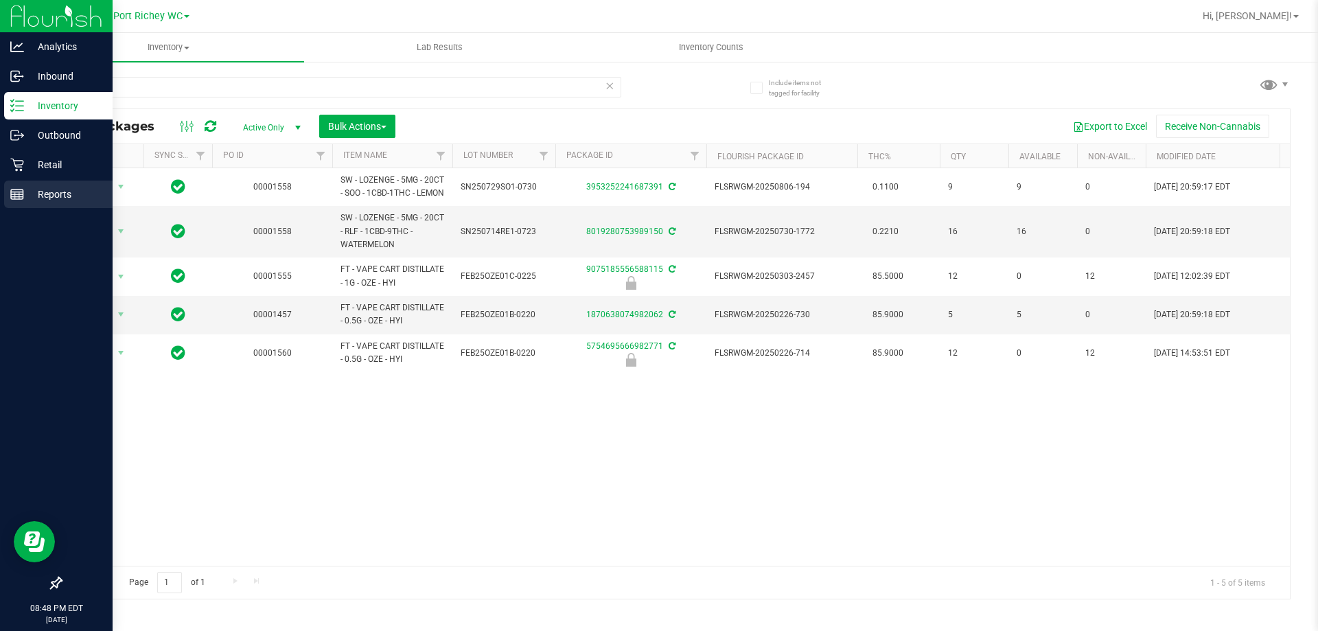 The height and width of the screenshot is (631, 1318). What do you see at coordinates (65, 194) in the screenshot?
I see `p: Reports` at bounding box center [65, 194].